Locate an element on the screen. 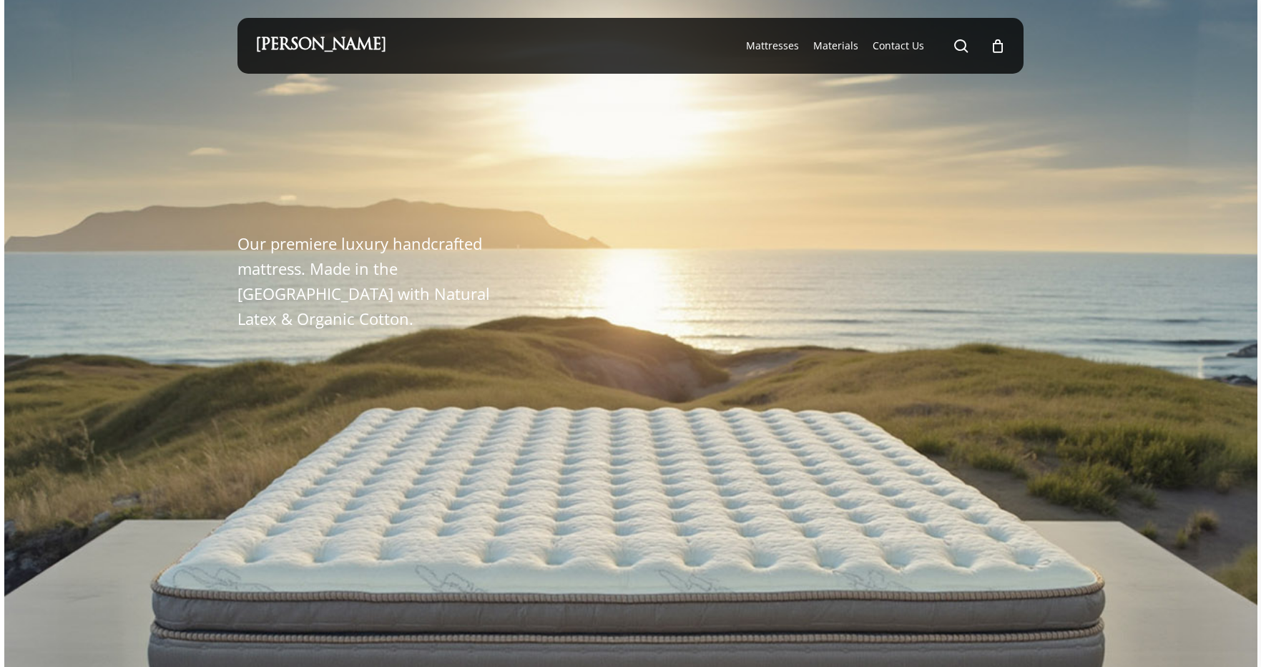 This screenshot has height=667, width=1261. h1: The Windsor is located at coordinates (397, 192).